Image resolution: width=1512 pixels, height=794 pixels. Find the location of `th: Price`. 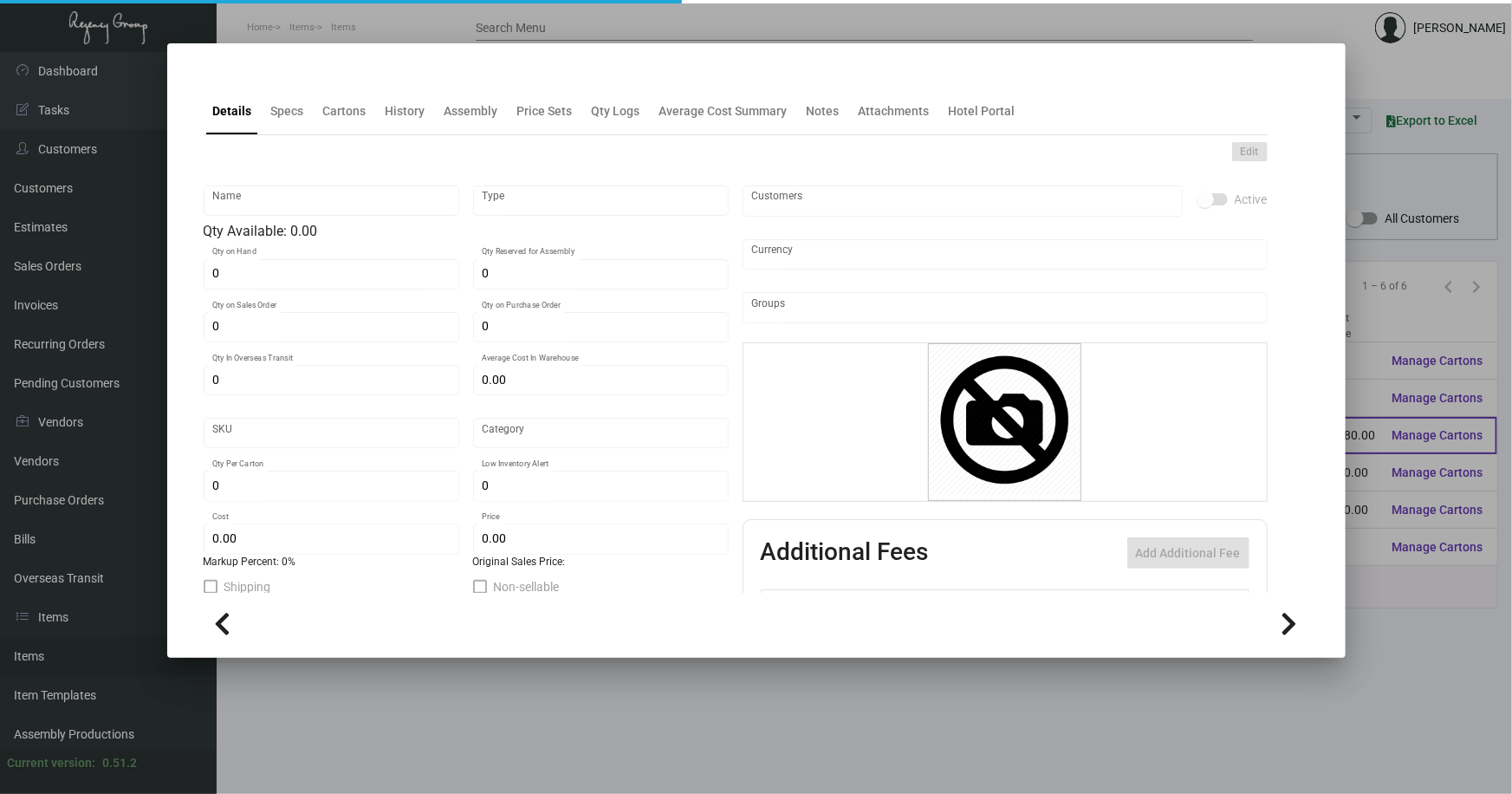

th: Price is located at coordinates (1114, 604).